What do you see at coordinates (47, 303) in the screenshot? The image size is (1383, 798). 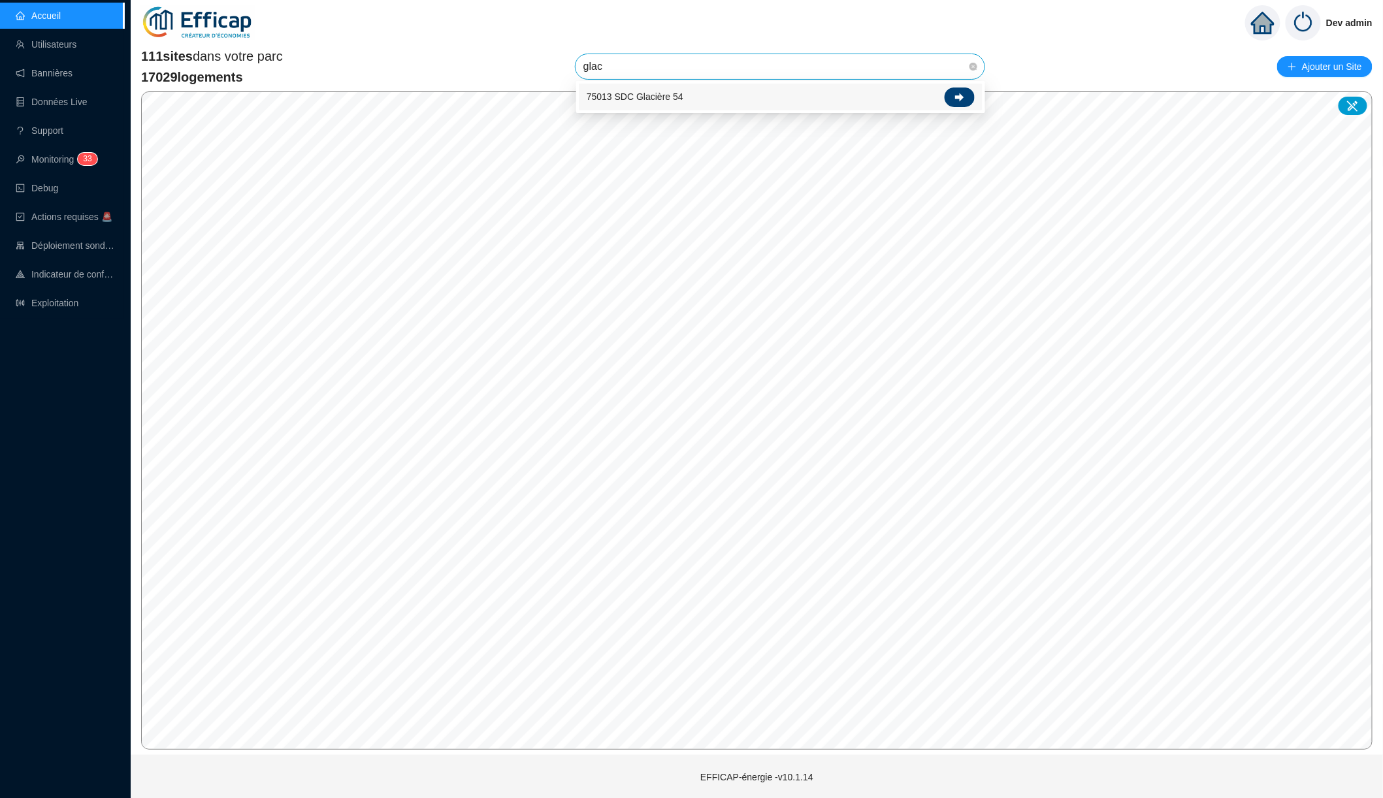 I see `a: slidersExploitation` at bounding box center [47, 303].